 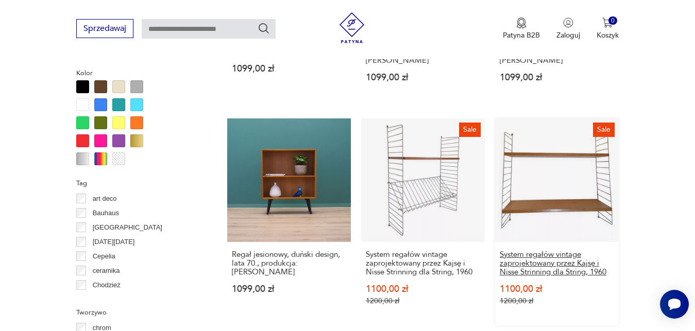 What do you see at coordinates (106, 213) in the screenshot?
I see `p: Bauhaus` at bounding box center [106, 213].